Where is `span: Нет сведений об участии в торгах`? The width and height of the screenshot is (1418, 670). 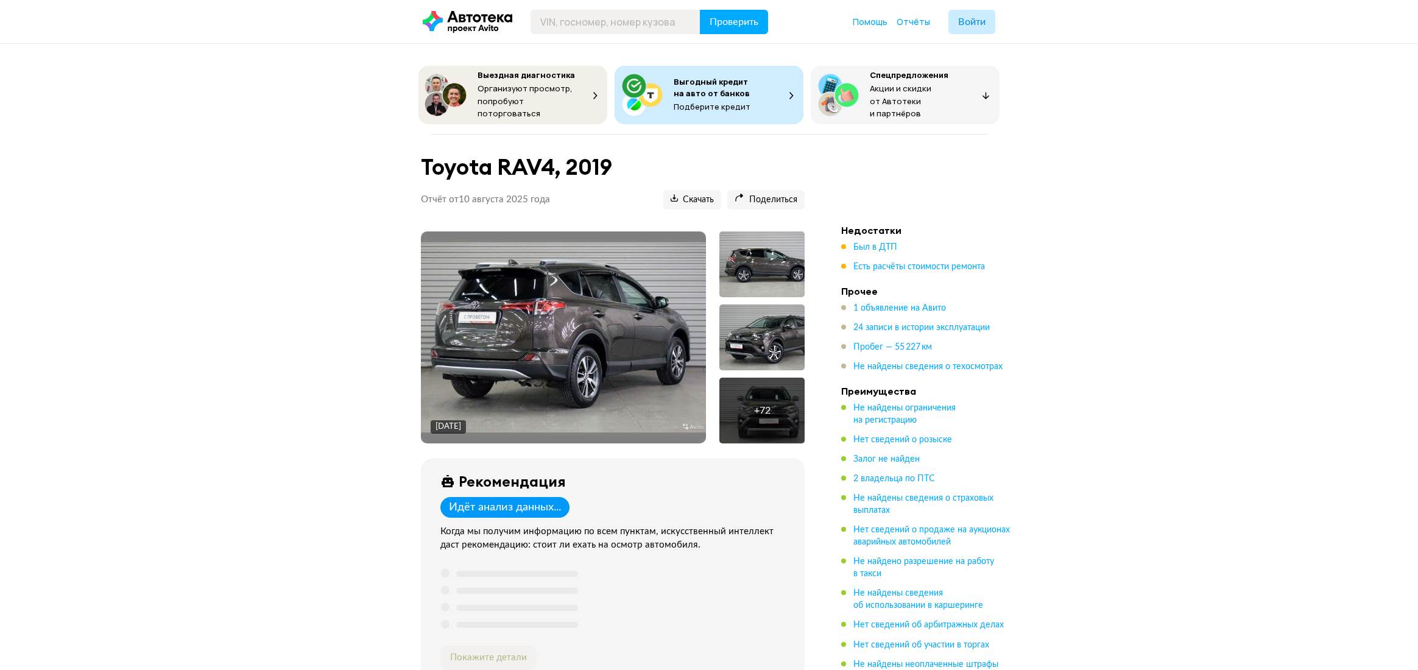
span: Нет сведений об участии в торгах is located at coordinates (921, 645).